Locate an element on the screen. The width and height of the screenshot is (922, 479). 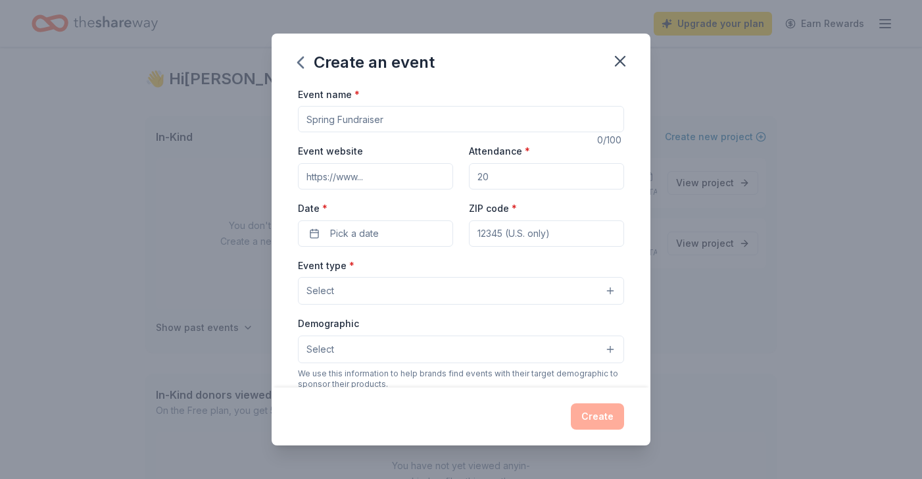
div: We use this information to help brands find events with their target demographic to sponsor their... is located at coordinates (461, 379).